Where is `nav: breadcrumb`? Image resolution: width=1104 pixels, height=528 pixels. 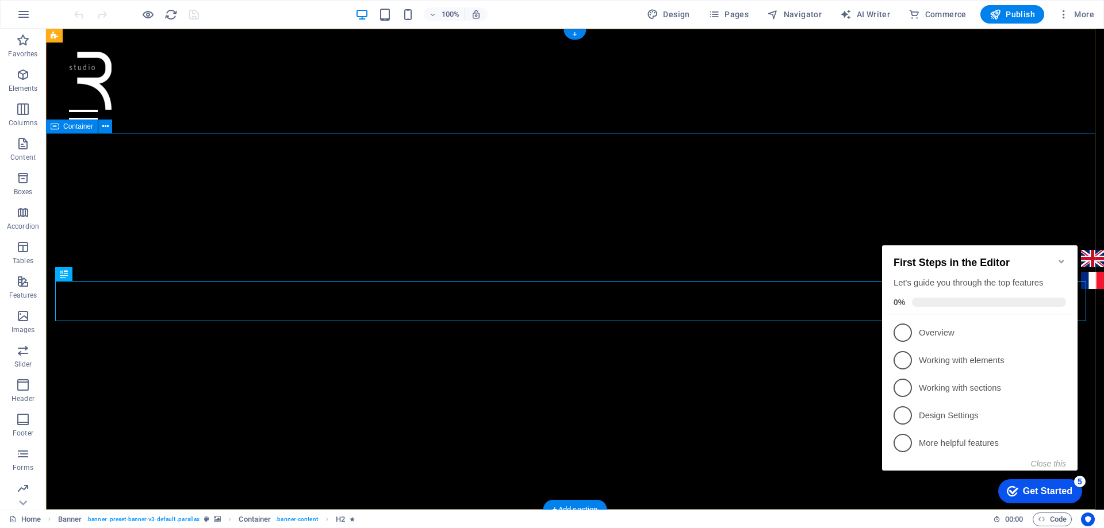
nav: breadcrumb is located at coordinates (206, 520).